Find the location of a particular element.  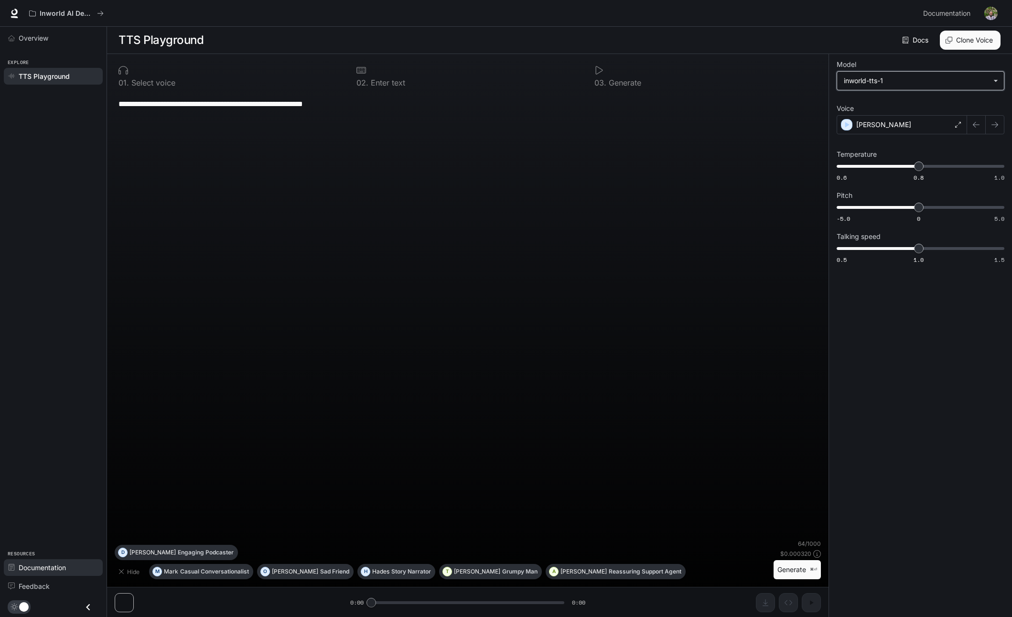

button: Clone Voice is located at coordinates (970, 40).